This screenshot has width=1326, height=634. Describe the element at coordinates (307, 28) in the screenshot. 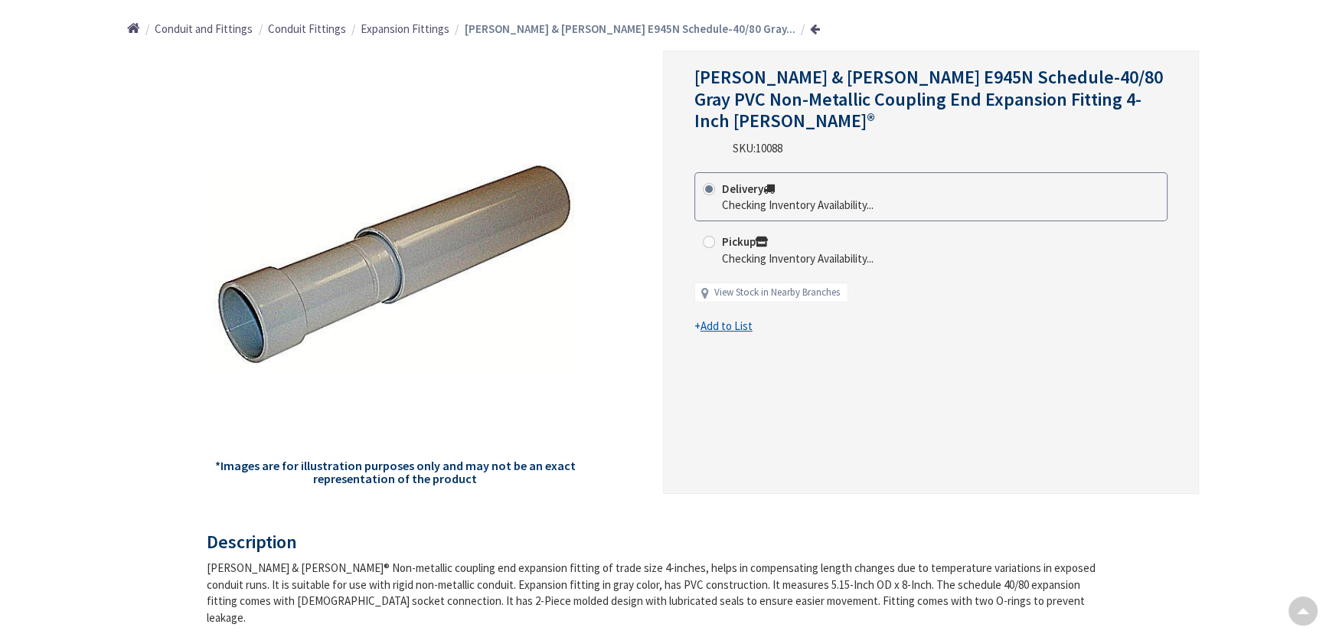

I see `a: Conduit Fittings` at that location.